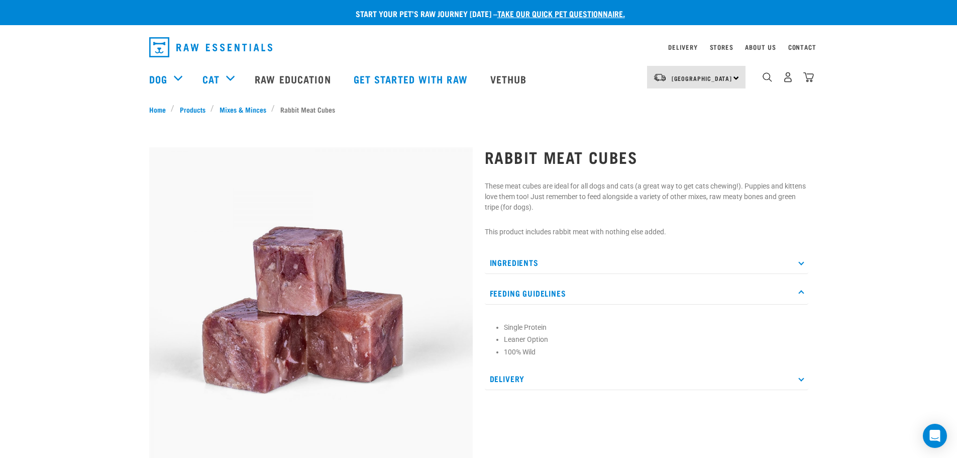  I want to click on nav: breadcrumbs, so click(479, 109).